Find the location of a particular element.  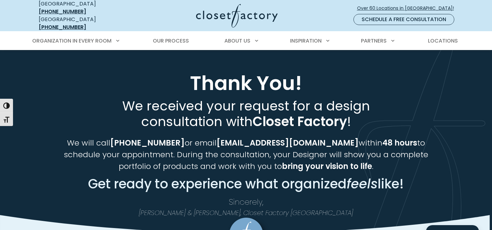

span: Our Process is located at coordinates (171, 41).